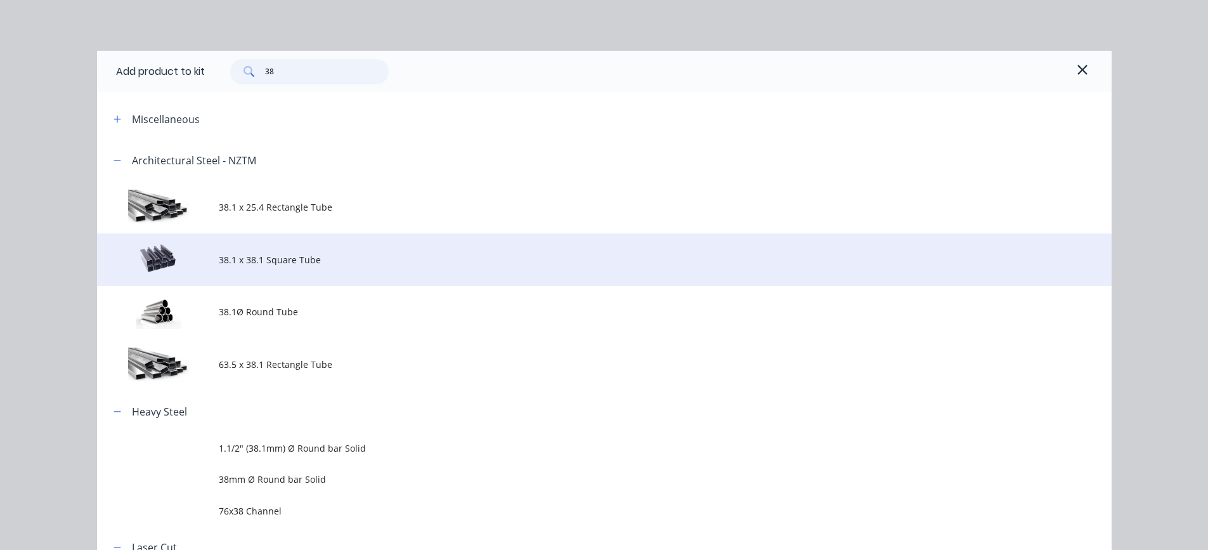 The image size is (1208, 550). I want to click on span: 38.1 x 25.4 Rectangle Tube, so click(576, 207).